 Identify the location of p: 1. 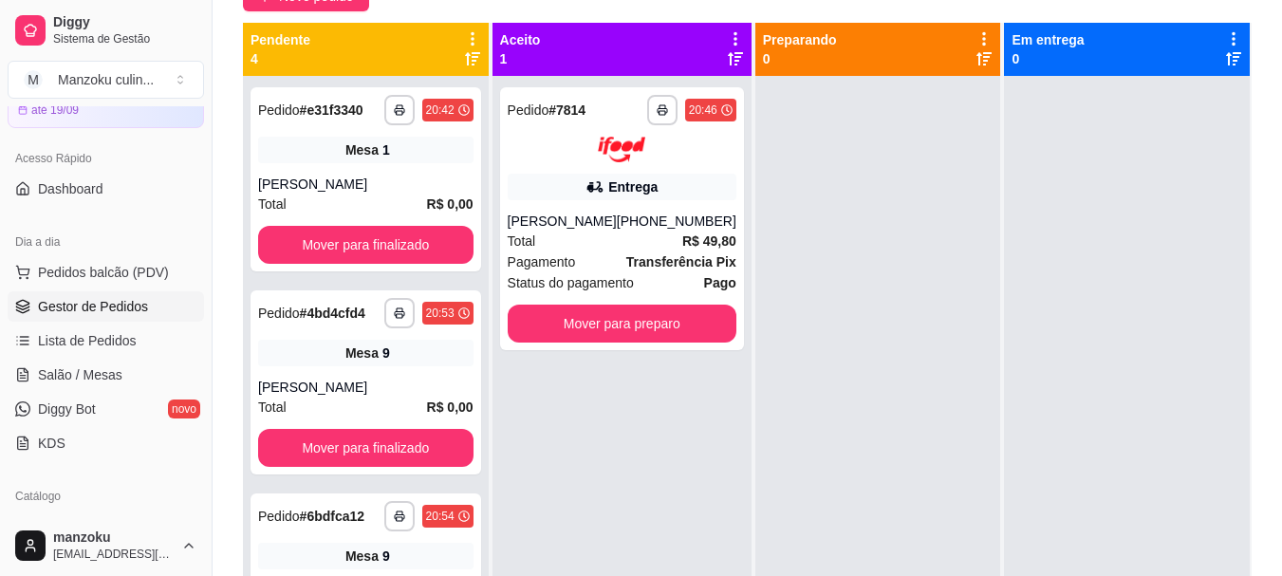
(520, 59).